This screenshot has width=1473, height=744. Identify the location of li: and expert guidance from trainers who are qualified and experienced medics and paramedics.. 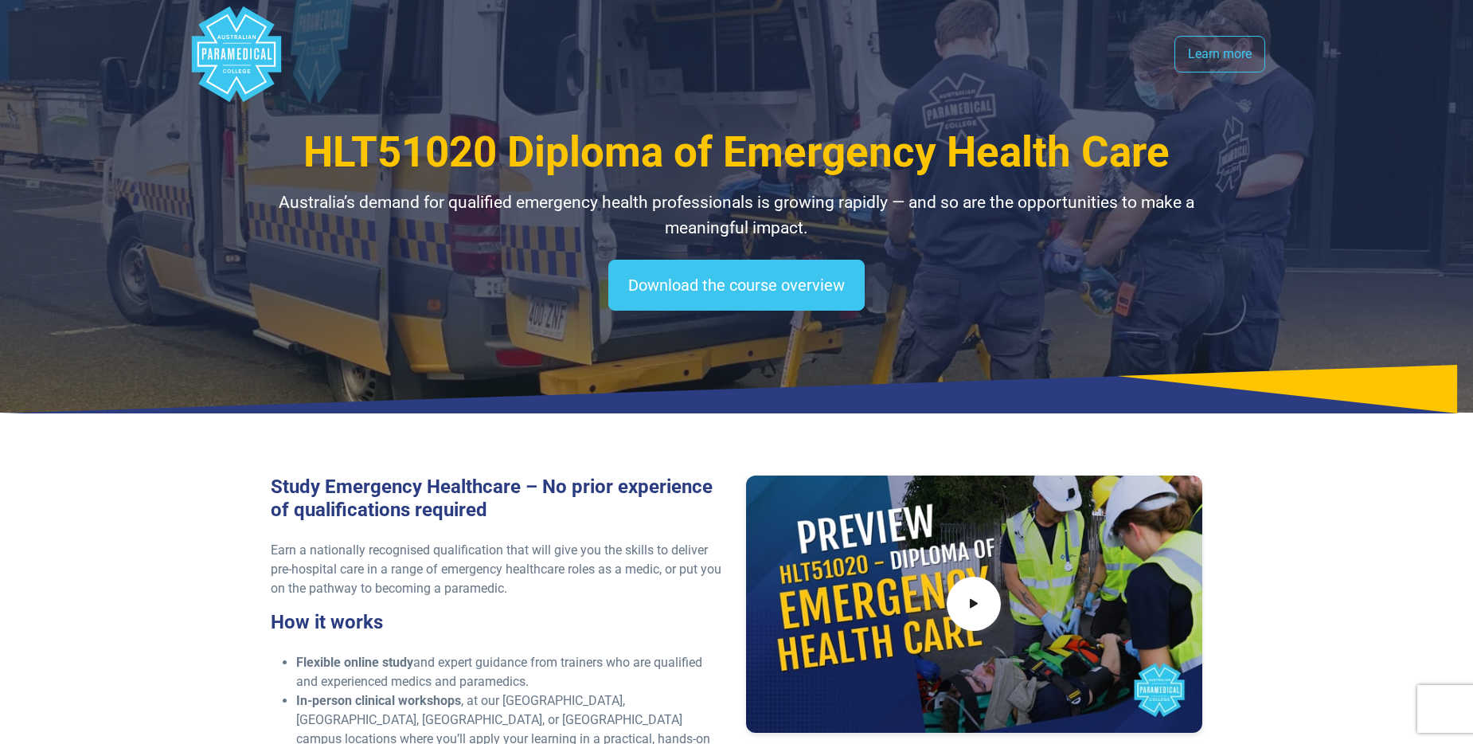
(511, 672).